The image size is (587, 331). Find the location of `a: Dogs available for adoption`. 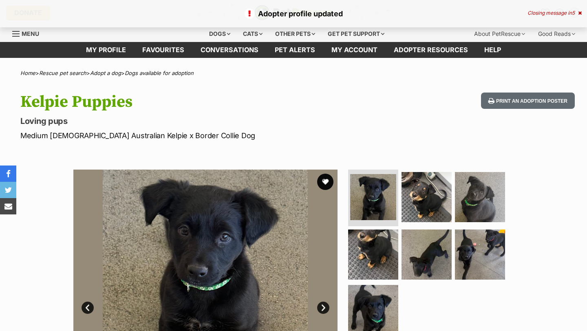

a: Dogs available for adoption is located at coordinates (159, 73).